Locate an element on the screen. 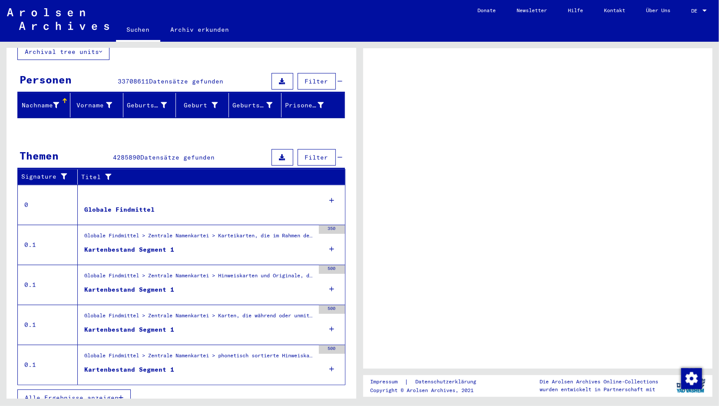  button: Alle Ergebnisse anzeigen is located at coordinates (74, 397).